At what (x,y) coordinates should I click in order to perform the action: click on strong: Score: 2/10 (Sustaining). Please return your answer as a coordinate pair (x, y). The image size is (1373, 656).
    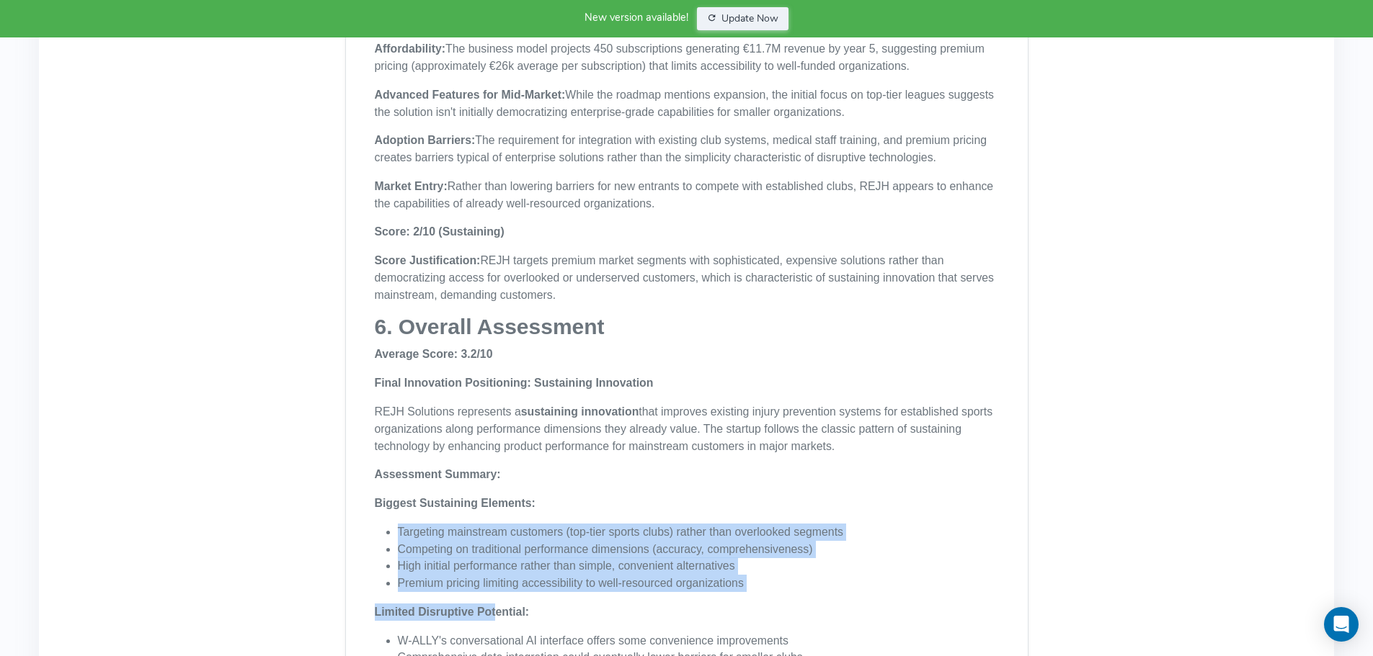
    Looking at the image, I should click on (440, 231).